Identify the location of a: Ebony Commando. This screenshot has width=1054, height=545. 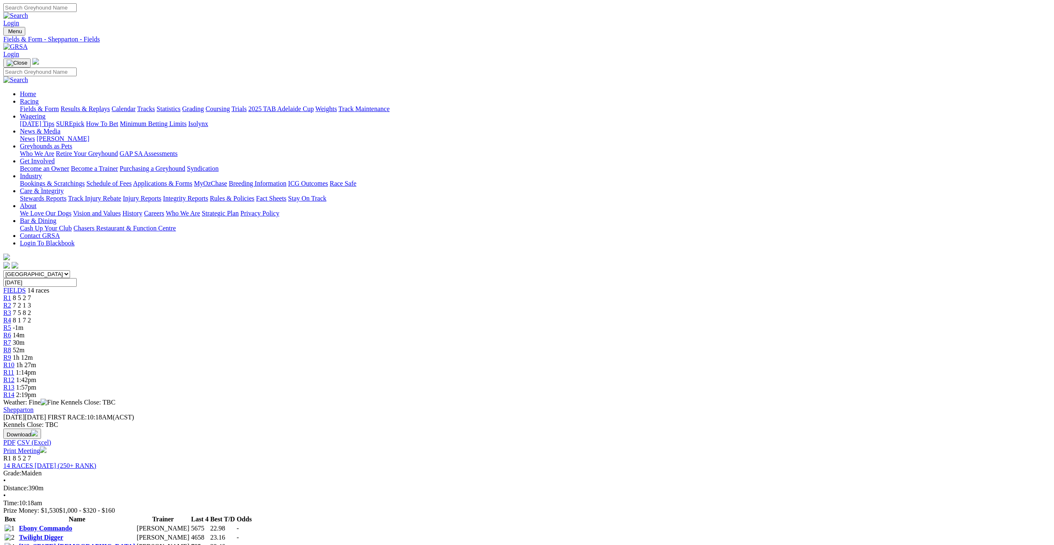
(46, 528).